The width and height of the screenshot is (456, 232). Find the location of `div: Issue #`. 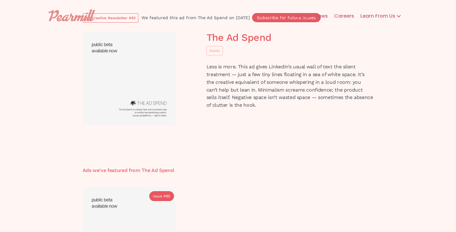

div: Issue # is located at coordinates (159, 196).